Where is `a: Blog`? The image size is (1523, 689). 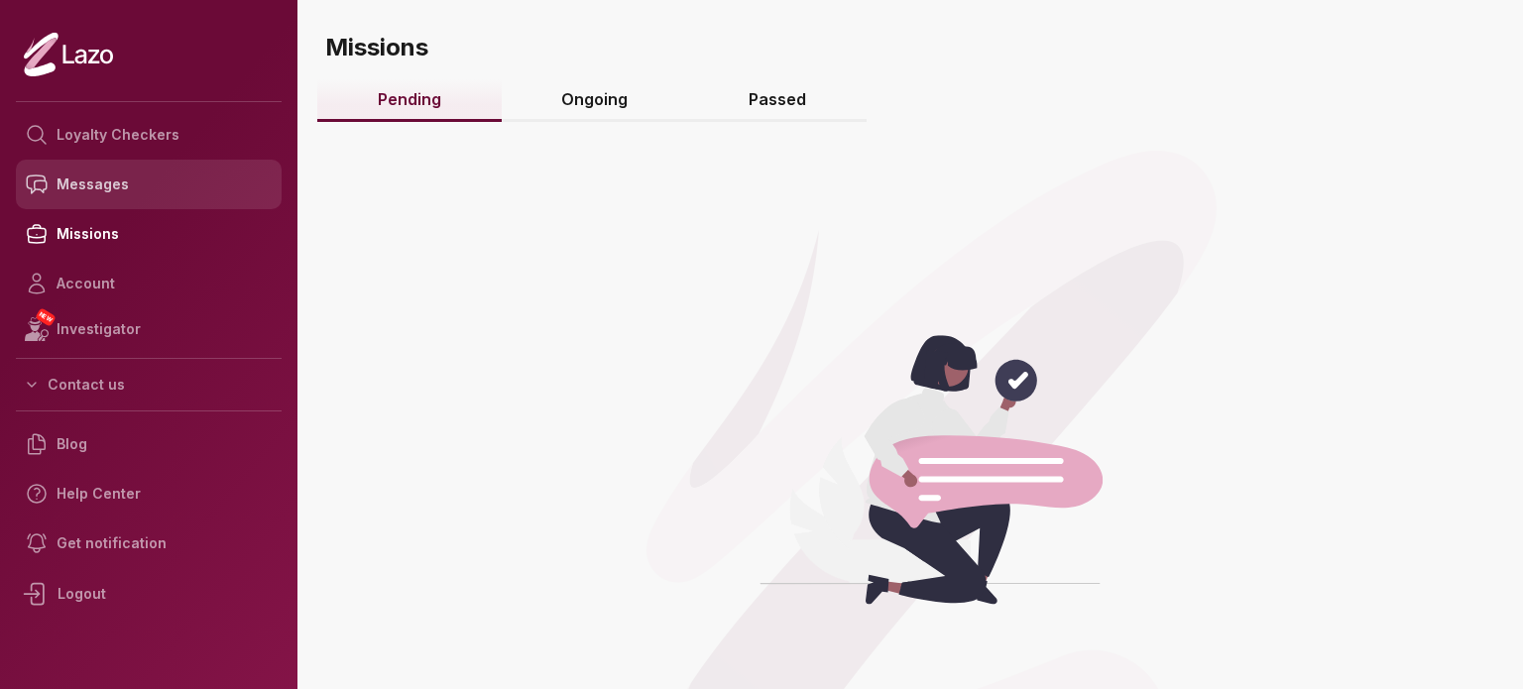 a: Blog is located at coordinates (149, 444).